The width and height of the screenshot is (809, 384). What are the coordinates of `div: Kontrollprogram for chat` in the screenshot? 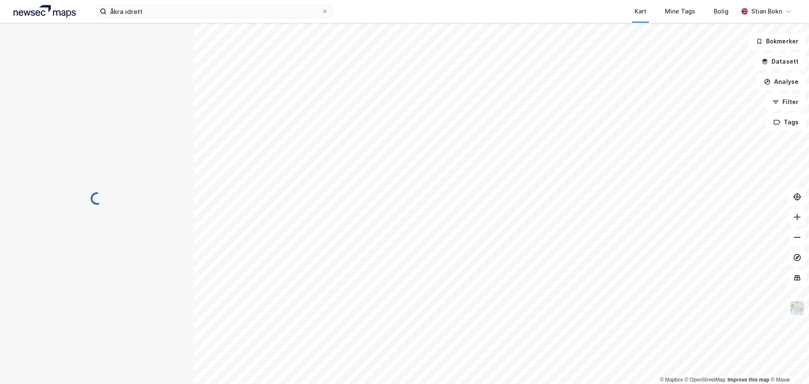 It's located at (788, 364).